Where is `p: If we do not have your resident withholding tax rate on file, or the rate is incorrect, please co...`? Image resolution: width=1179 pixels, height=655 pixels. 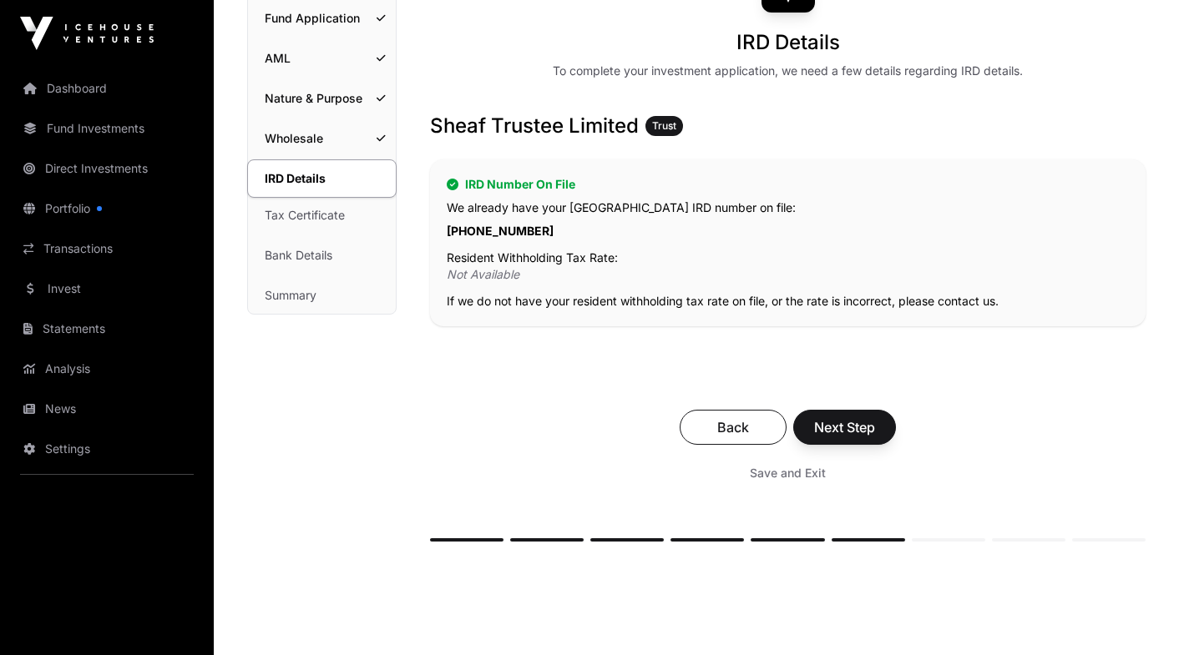
p: If we do not have your resident withholding tax rate on file, or the rate is incorrect, please co... is located at coordinates (787, 301).